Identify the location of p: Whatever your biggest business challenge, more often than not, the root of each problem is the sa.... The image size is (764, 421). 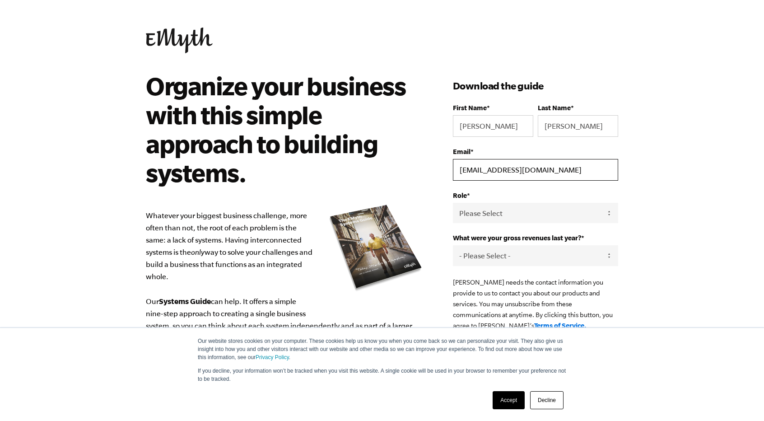
(286, 289).